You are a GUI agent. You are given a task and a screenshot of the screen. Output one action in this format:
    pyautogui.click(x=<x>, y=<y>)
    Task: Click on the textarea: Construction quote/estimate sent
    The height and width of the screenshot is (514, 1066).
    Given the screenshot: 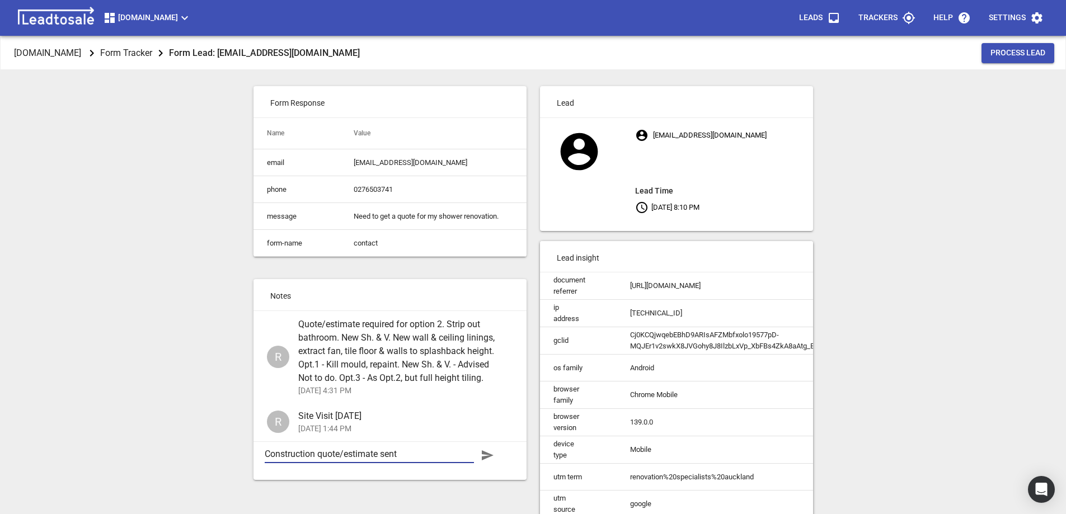 What is the action you would take?
    pyautogui.click(x=369, y=454)
    